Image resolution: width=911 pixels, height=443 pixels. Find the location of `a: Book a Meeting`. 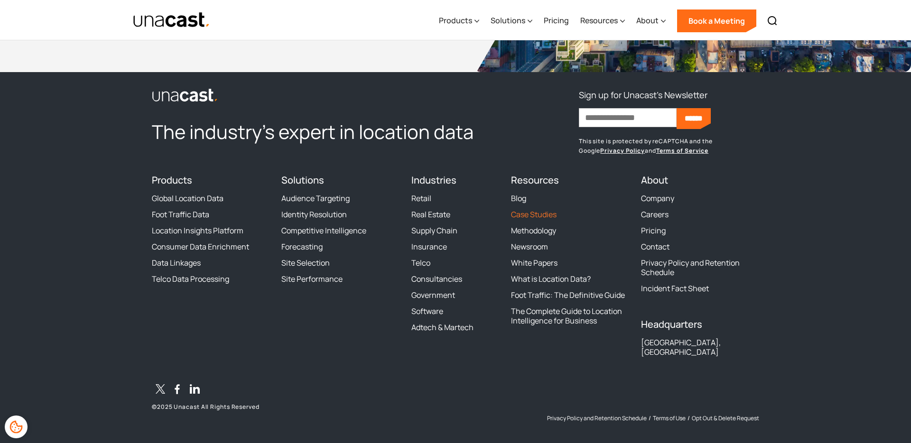

a: Book a Meeting is located at coordinates (716, 21).